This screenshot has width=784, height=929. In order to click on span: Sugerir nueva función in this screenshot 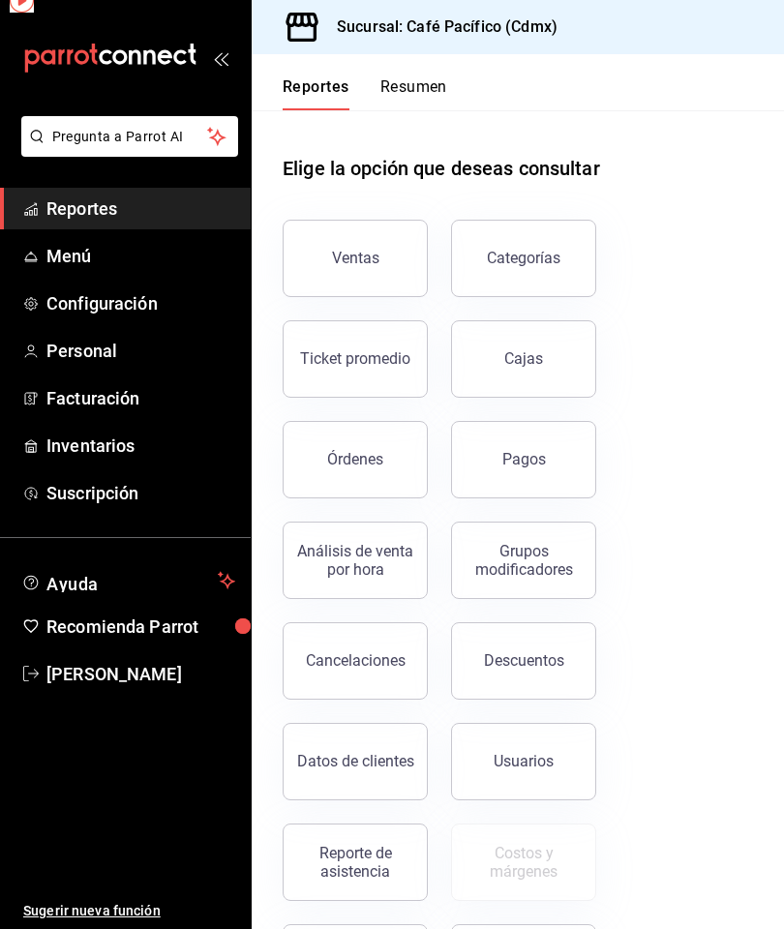, I will do `click(129, 911)`.